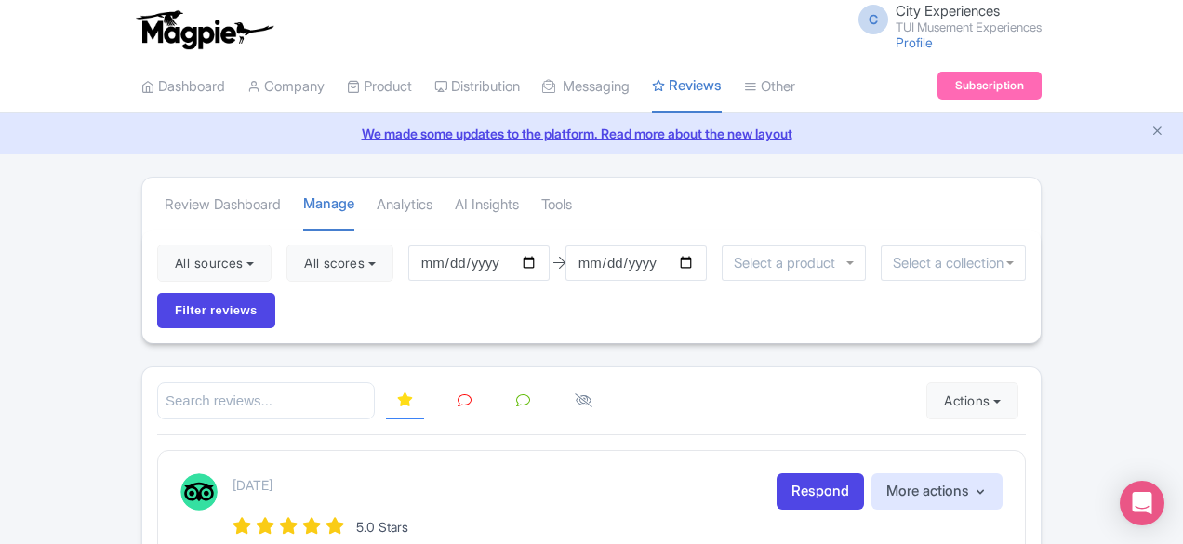 This screenshot has height=544, width=1183. I want to click on img: logo-ab69f6fb50320c5b225c76a69d11143b.png, so click(204, 30).